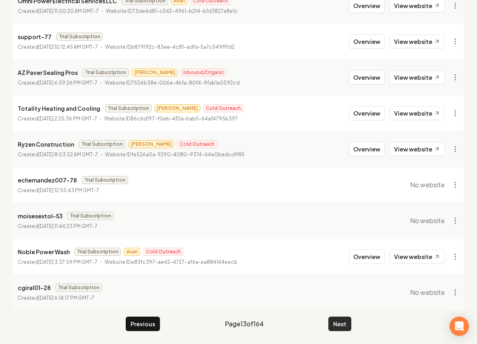 This screenshot has height=344, width=477. What do you see at coordinates (35, 37) in the screenshot?
I see `p: support-77` at bounding box center [35, 37].